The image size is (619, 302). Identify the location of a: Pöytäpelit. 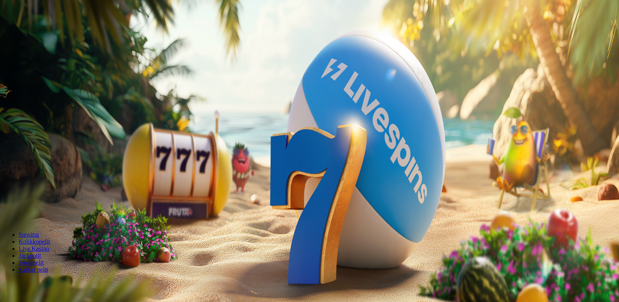
(31, 262).